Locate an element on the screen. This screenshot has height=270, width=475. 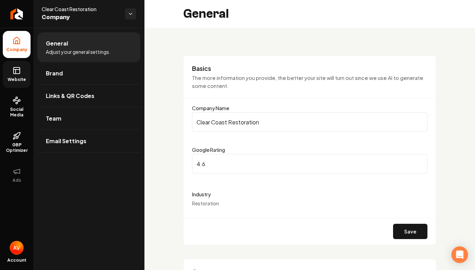
a: Team is located at coordinates (89, 118).